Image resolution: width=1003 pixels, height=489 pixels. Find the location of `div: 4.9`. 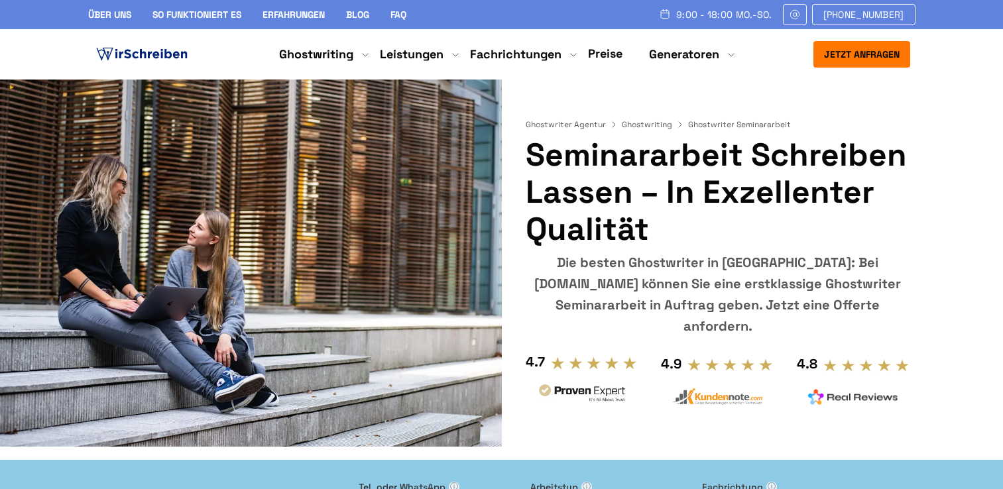

div: 4.9 is located at coordinates (671, 364).